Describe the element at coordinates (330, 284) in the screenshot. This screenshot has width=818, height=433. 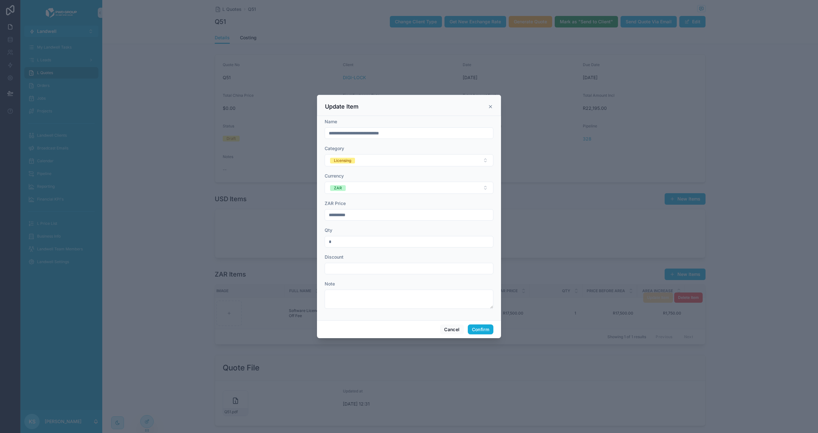
I see `span: Note` at that location.